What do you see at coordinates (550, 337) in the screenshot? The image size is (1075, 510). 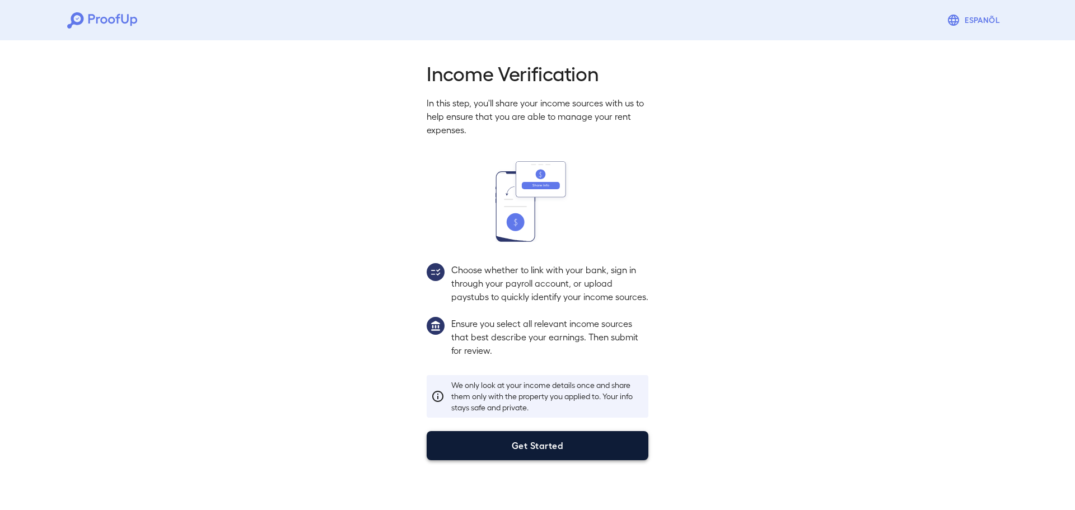 I see `p: Ensure you select all relevant income sources that best describe your earnings. Then submit for r...` at bounding box center [550, 337].